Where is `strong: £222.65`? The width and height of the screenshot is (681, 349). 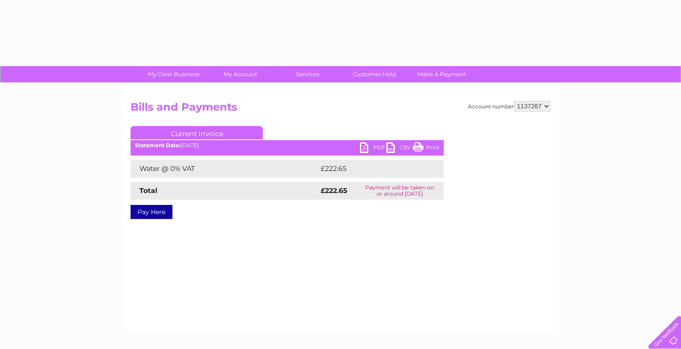 strong: £222.65 is located at coordinates (334, 190).